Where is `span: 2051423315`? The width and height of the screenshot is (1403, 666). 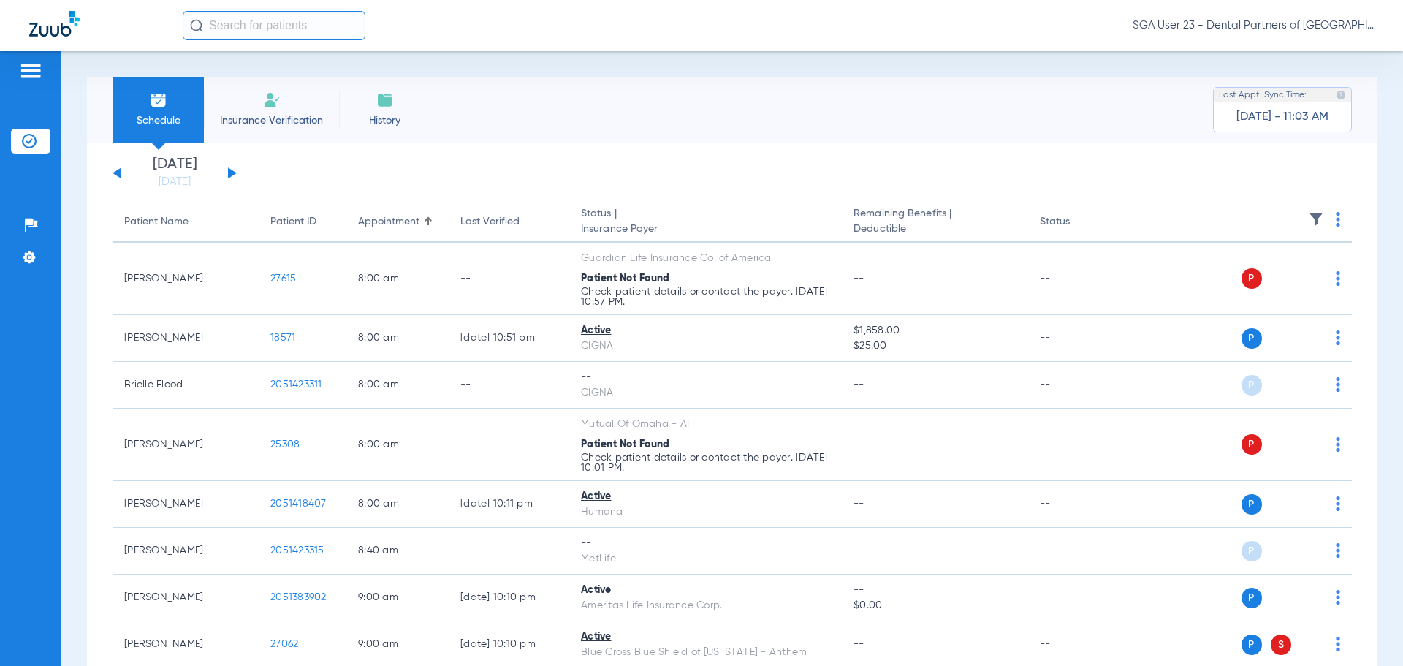 span: 2051423315 is located at coordinates (297, 550).